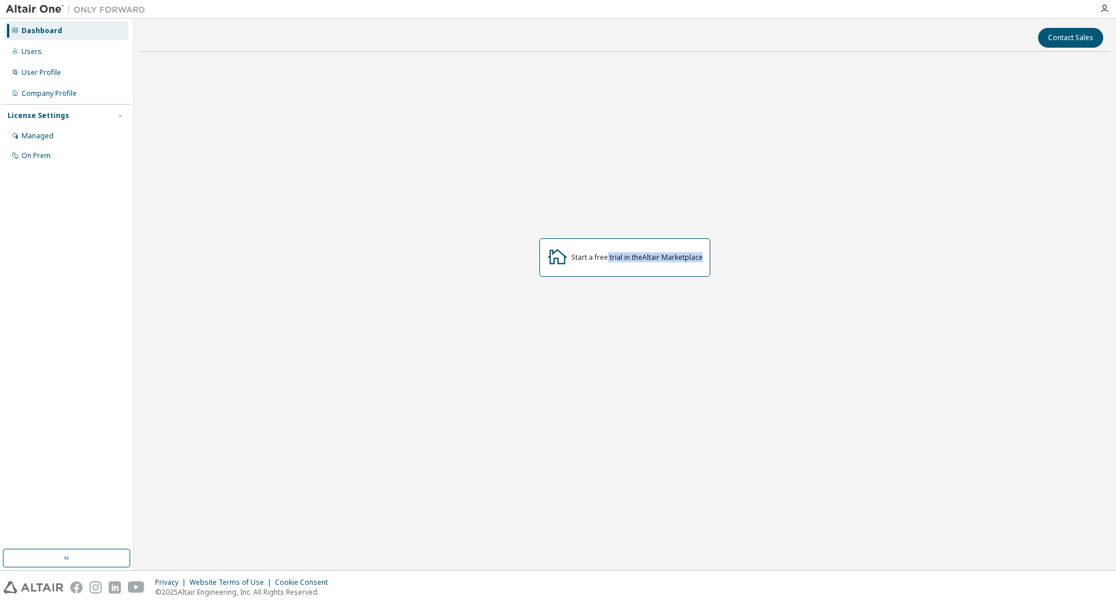 This screenshot has height=604, width=1116. Describe the element at coordinates (304, 582) in the screenshot. I see `div: Cookie Consent` at that location.